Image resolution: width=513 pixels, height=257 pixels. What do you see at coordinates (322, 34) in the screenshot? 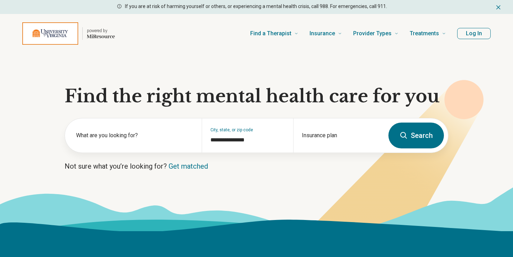
I see `span: Insurance` at bounding box center [322, 34].